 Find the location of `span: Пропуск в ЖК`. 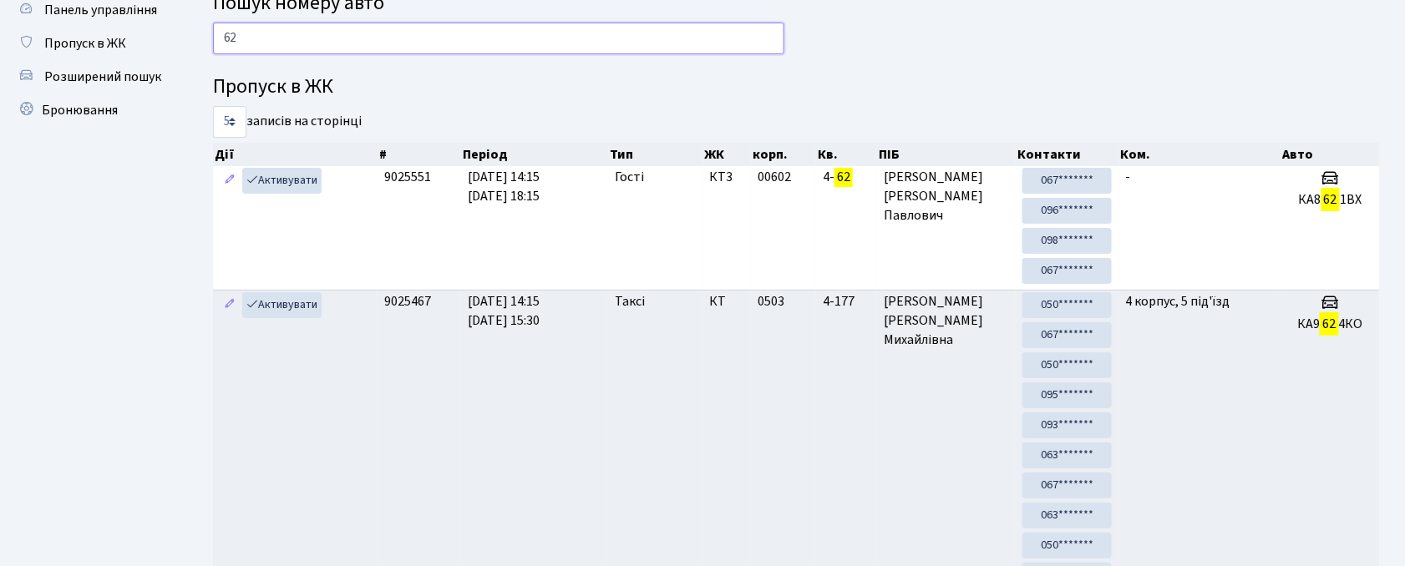

span: Пропуск в ЖК is located at coordinates (85, 43).